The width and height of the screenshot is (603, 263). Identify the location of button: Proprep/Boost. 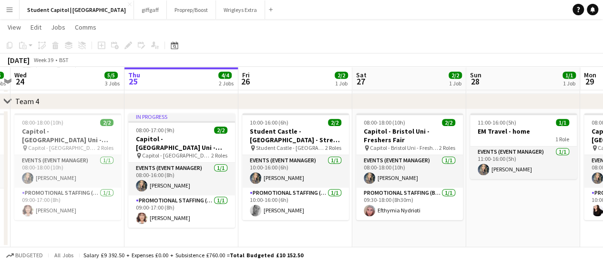
(191, 10).